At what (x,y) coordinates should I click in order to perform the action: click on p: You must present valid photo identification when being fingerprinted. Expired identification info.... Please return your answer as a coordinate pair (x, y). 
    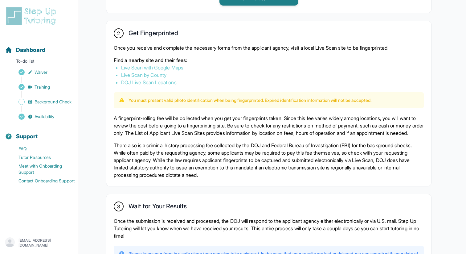
    Looking at the image, I should click on (250, 100).